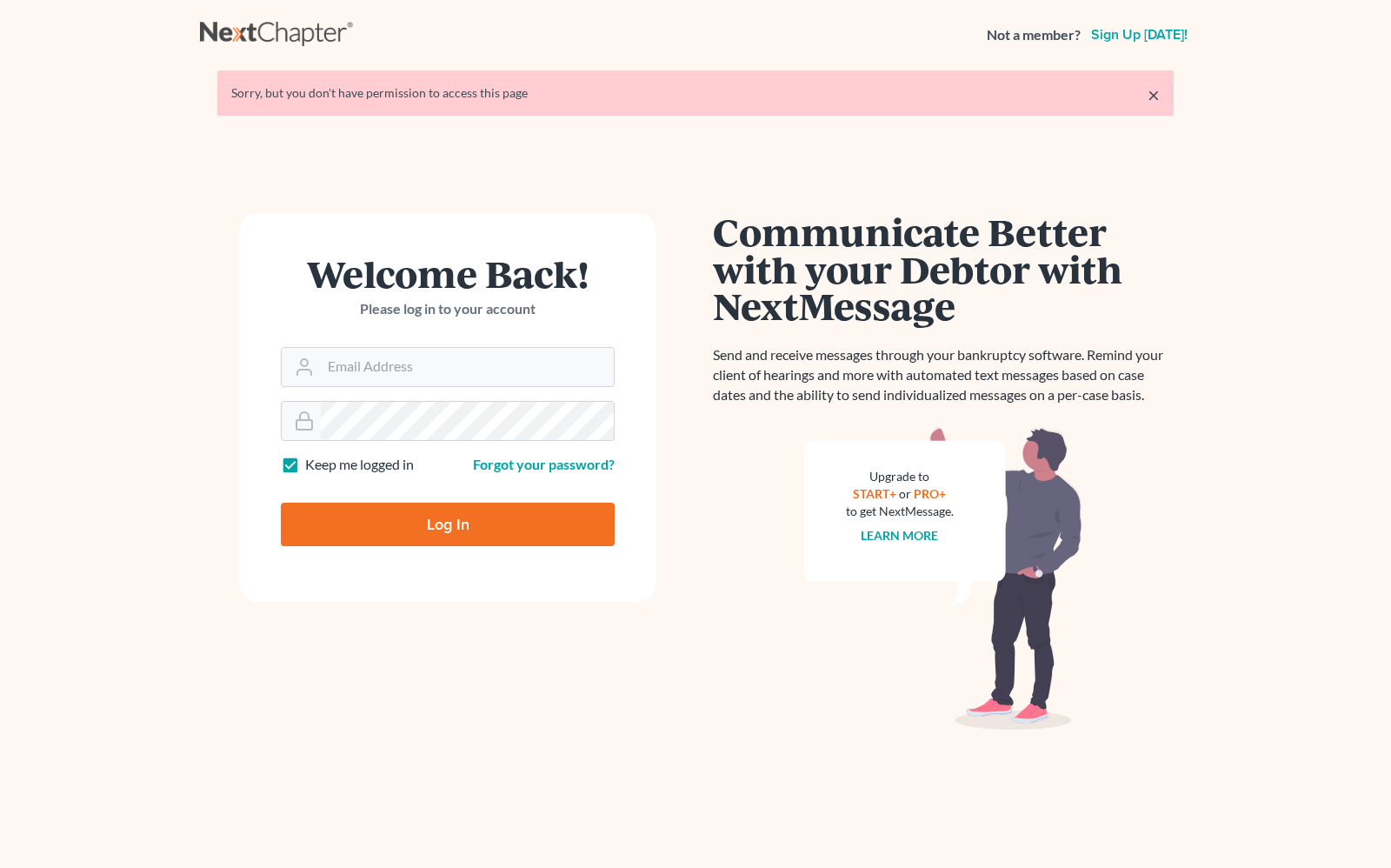 This screenshot has height=868, width=1391. I want to click on div: to get NextMessage., so click(900, 511).